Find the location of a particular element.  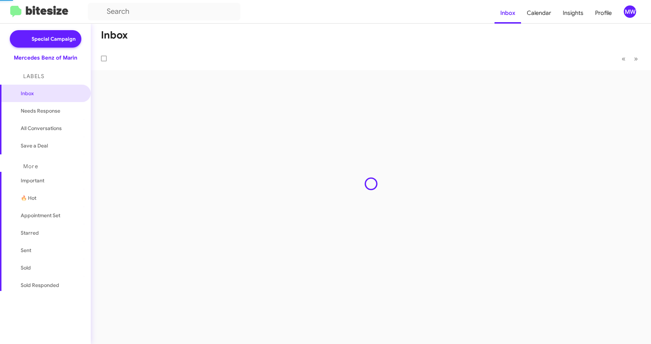

a: Profile is located at coordinates (604, 13).